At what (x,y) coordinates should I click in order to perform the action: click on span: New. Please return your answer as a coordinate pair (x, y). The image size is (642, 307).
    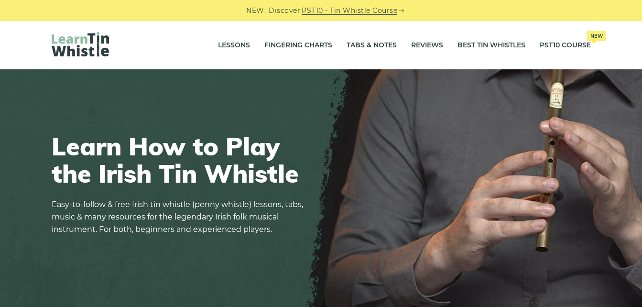
    Looking at the image, I should click on (596, 36).